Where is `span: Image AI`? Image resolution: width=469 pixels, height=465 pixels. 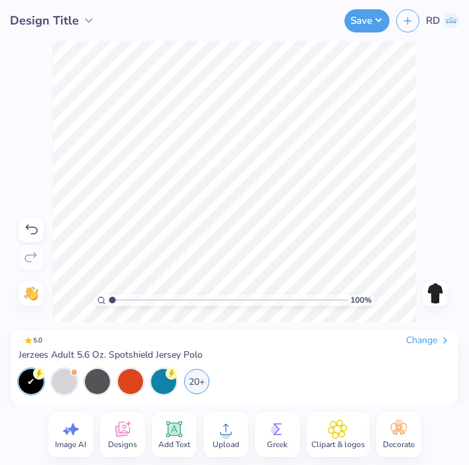
span: Image AI is located at coordinates (70, 444).